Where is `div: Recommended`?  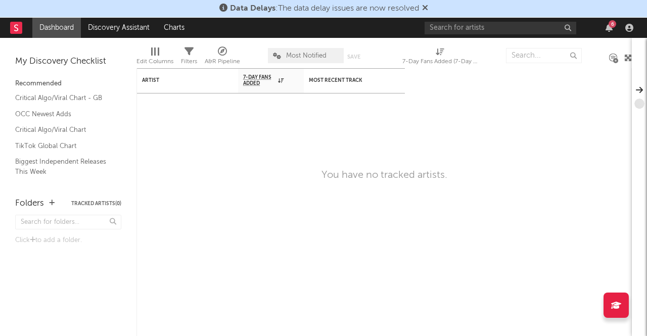 div: Recommended is located at coordinates (68, 84).